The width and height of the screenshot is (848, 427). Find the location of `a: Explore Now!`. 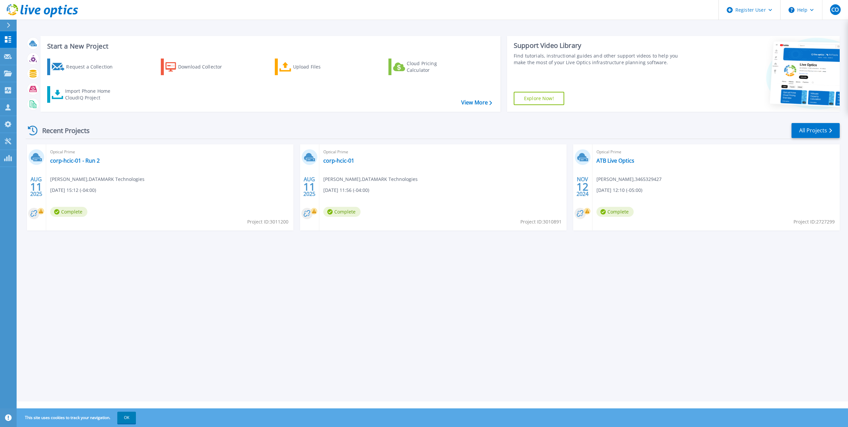

a: Explore Now! is located at coordinates (539, 98).